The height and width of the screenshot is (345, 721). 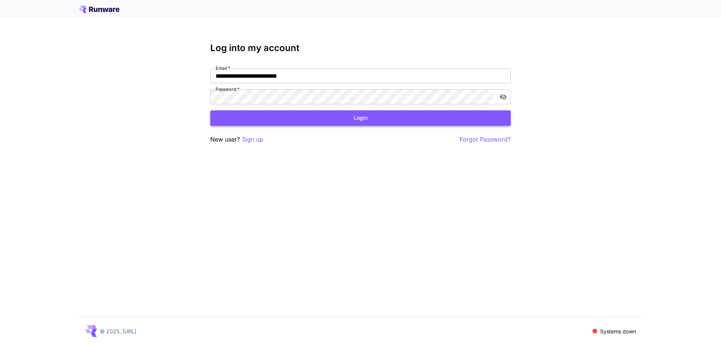 What do you see at coordinates (503, 97) in the screenshot?
I see `button: toggle password visibility` at bounding box center [503, 97].